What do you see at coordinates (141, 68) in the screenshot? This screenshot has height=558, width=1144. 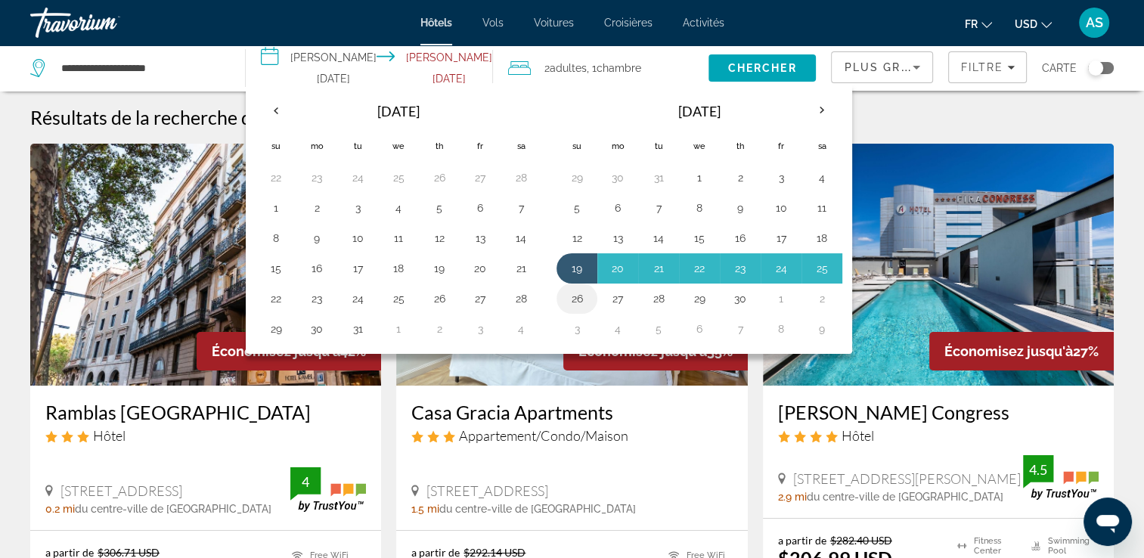 I see `input: Search hotel destination` at bounding box center [141, 68].